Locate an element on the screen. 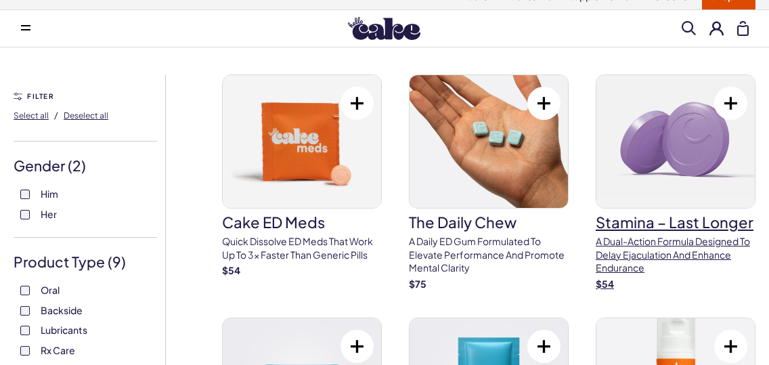 The height and width of the screenshot is (365, 769). input: Rx Care is located at coordinates (25, 351).